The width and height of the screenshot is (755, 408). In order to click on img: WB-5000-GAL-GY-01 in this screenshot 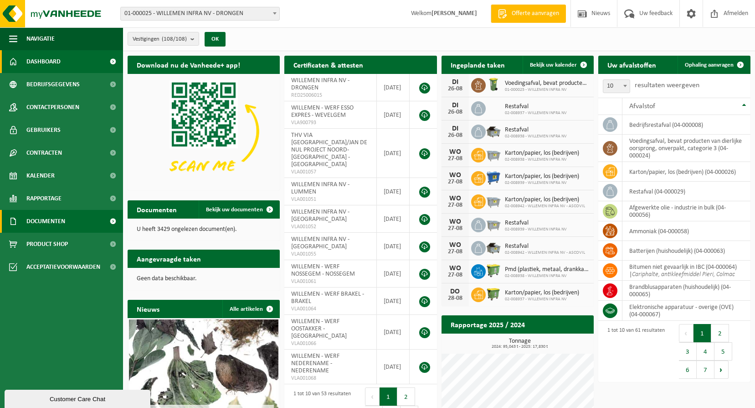, I will do `click(494, 131)`.